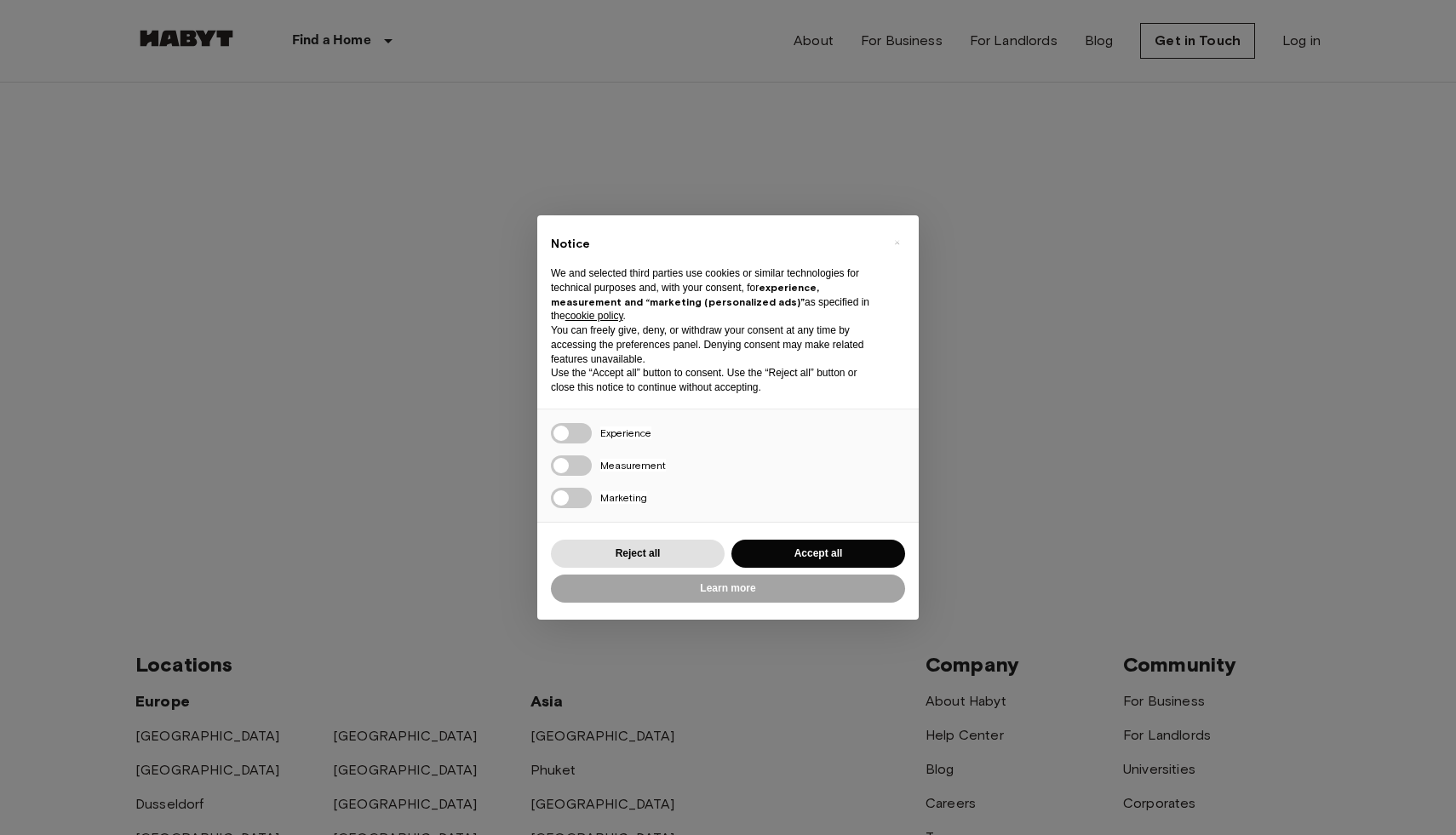 The image size is (1456, 835). Describe the element at coordinates (714, 295) in the screenshot. I see `p: We and selected third parties use cookies or similar technologies for technical purposes and, wit...` at that location.